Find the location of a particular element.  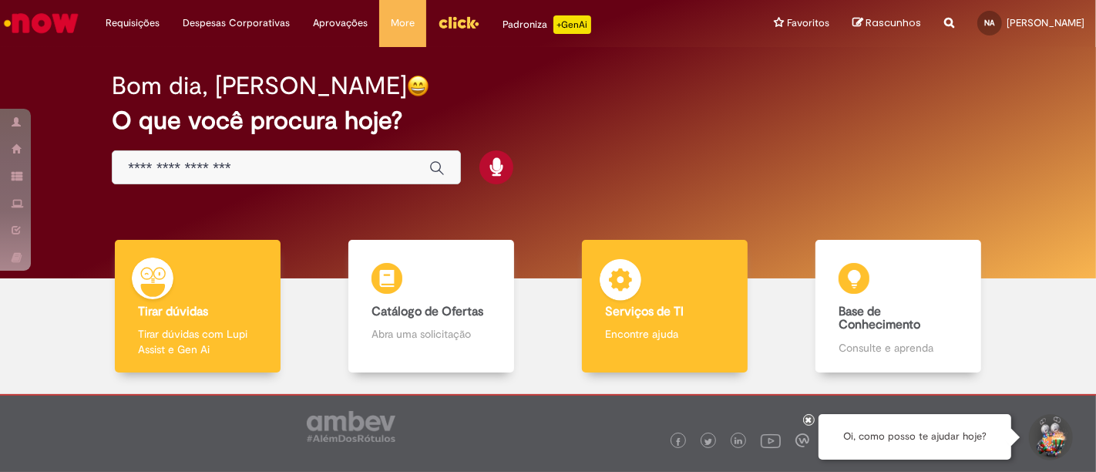

p: Abra uma solicitação is located at coordinates (431, 334).